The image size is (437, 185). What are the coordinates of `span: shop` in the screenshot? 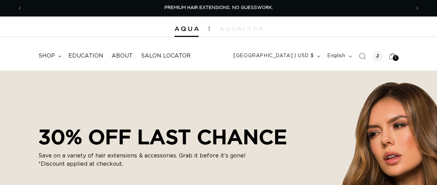 It's located at (47, 56).